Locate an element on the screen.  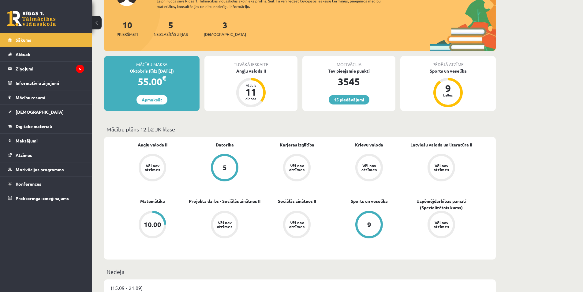
a: Motivācijas programma is located at coordinates (46, 169).